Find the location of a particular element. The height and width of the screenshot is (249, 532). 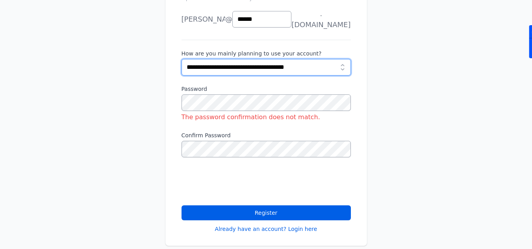

label: Confirm Password is located at coordinates (266, 135).